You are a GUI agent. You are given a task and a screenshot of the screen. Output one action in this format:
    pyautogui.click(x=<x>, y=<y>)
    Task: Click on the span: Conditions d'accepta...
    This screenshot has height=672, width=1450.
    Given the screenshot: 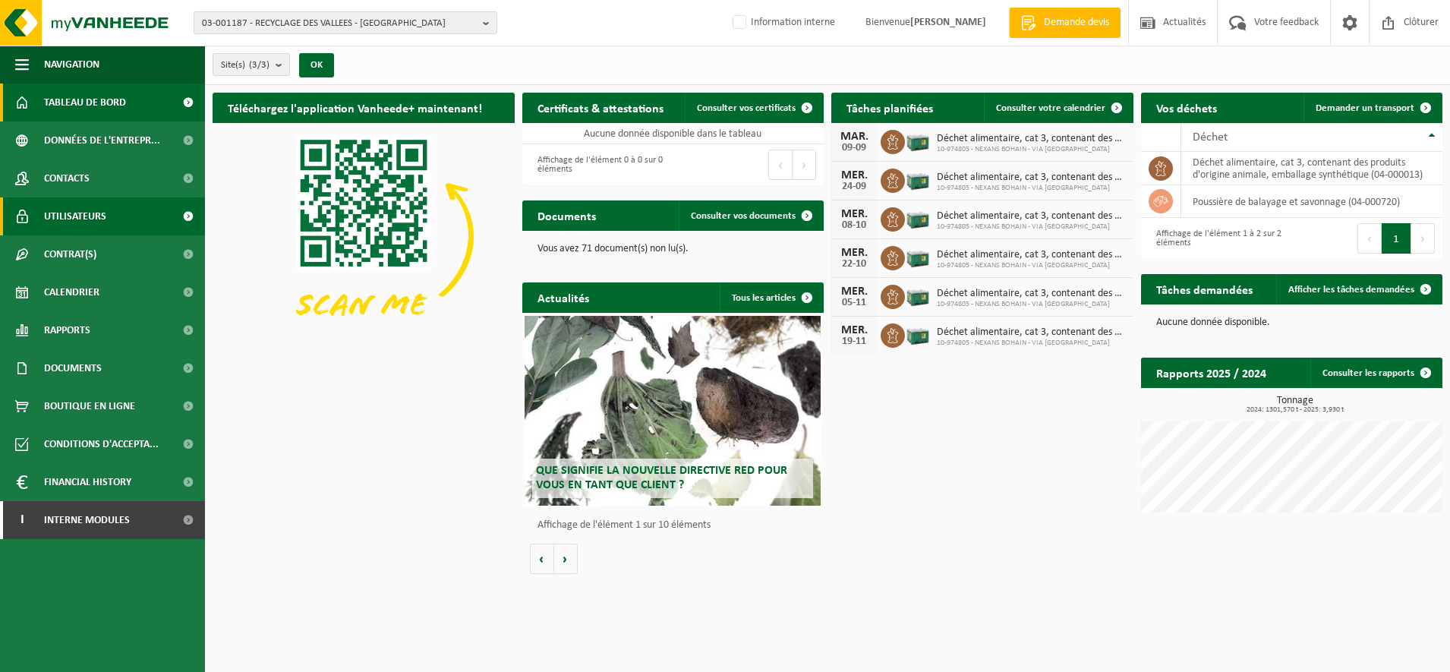 What is the action you would take?
    pyautogui.click(x=101, y=444)
    